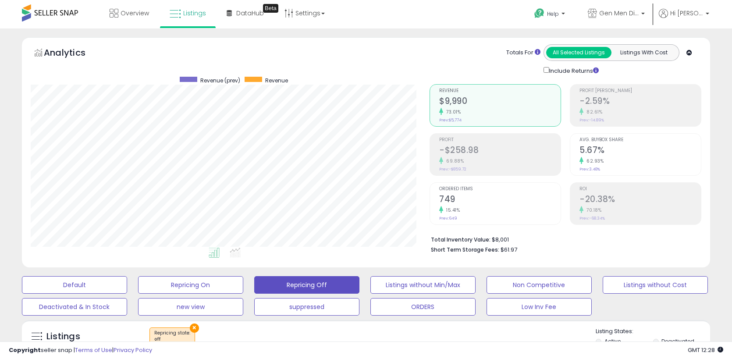 The width and height of the screenshot is (732, 359). I want to click on h2: -20.38%, so click(640, 200).